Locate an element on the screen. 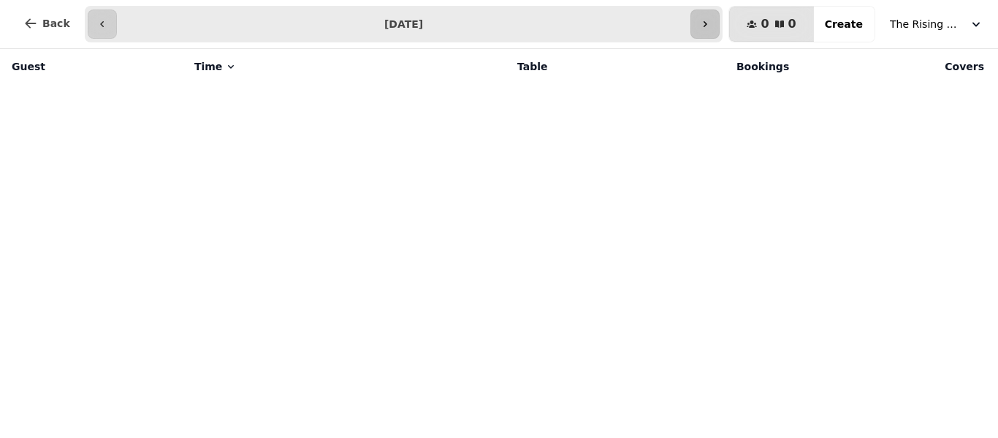 This screenshot has height=438, width=998. span: Back is located at coordinates (56, 23).